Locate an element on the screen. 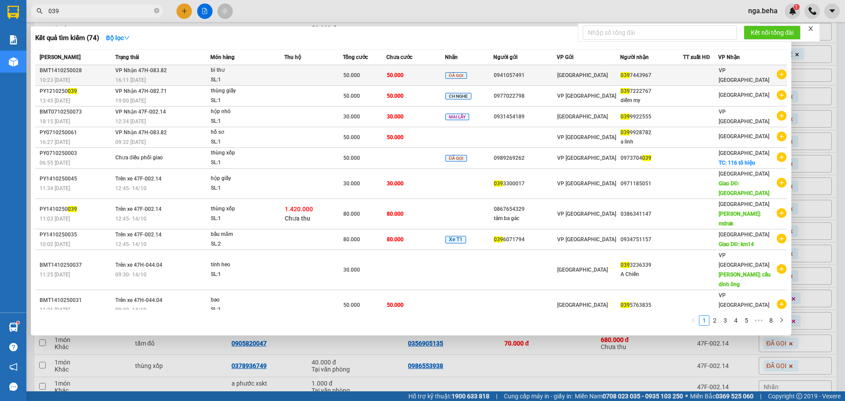 The image size is (845, 401). span: Món hàng is located at coordinates (222, 57).